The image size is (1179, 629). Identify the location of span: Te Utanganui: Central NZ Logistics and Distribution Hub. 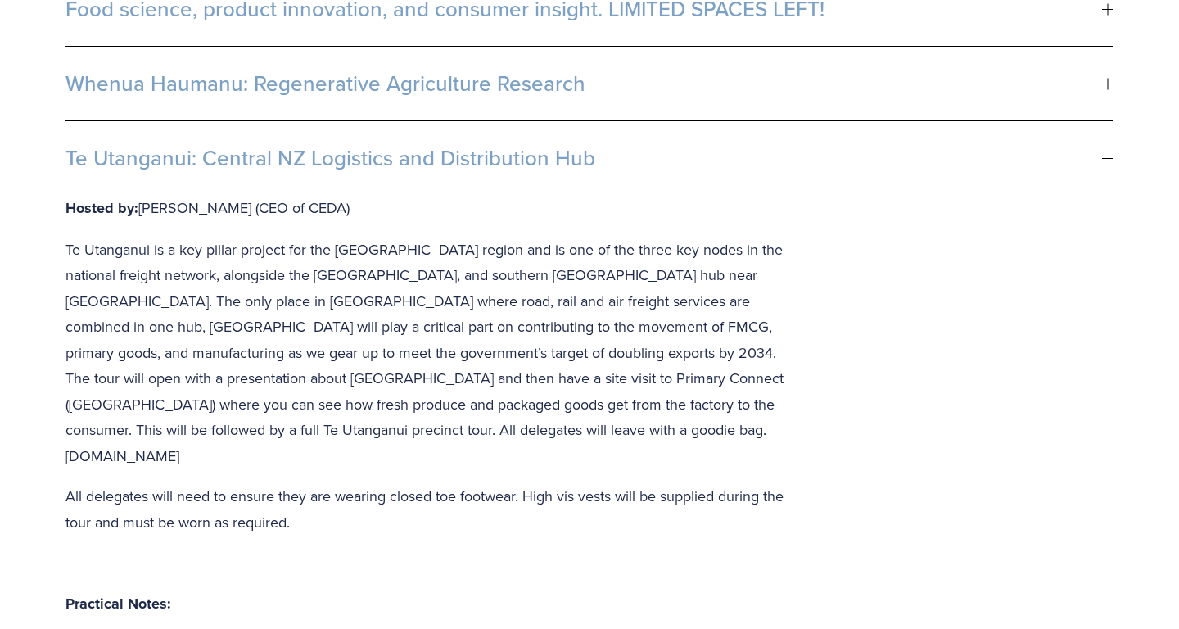
(584, 158).